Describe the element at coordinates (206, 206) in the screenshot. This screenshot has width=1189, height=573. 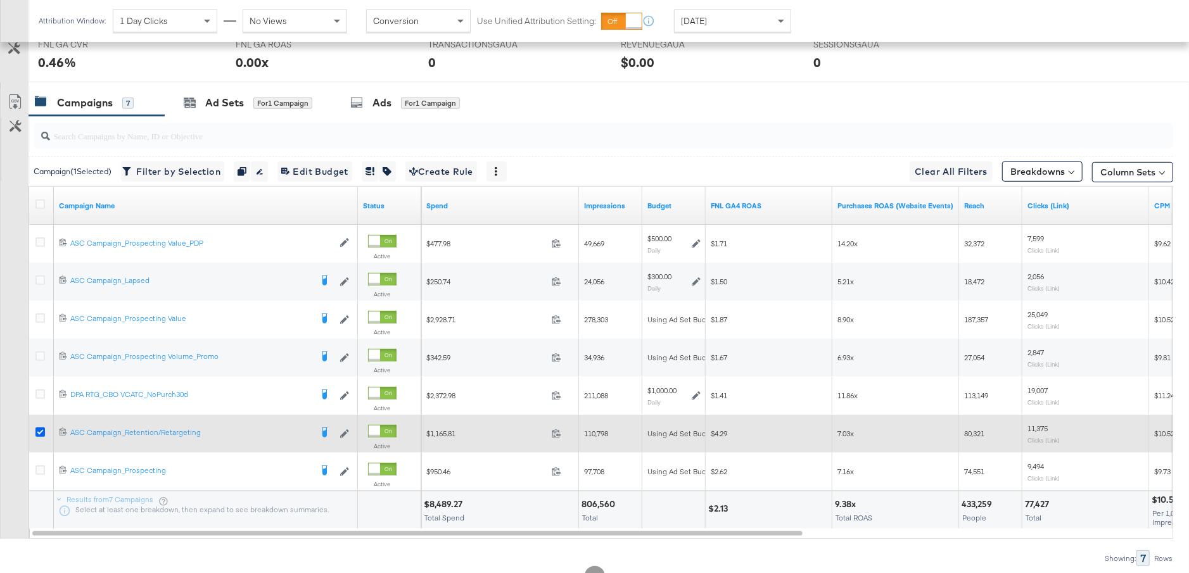
I see `a: Your campaign name.` at that location.